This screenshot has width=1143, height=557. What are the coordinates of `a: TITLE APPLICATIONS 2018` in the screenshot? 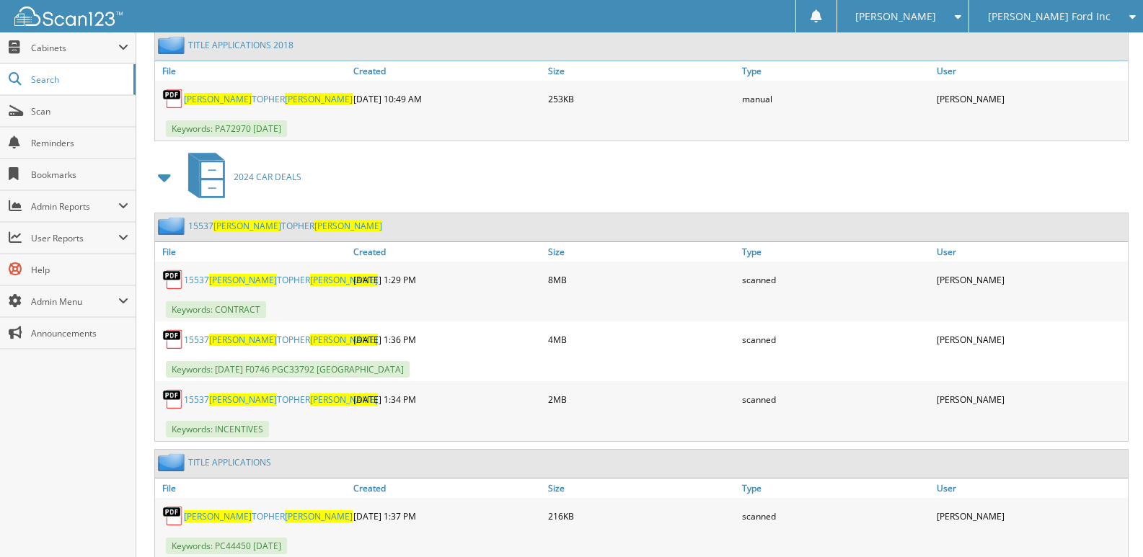 It's located at (241, 45).